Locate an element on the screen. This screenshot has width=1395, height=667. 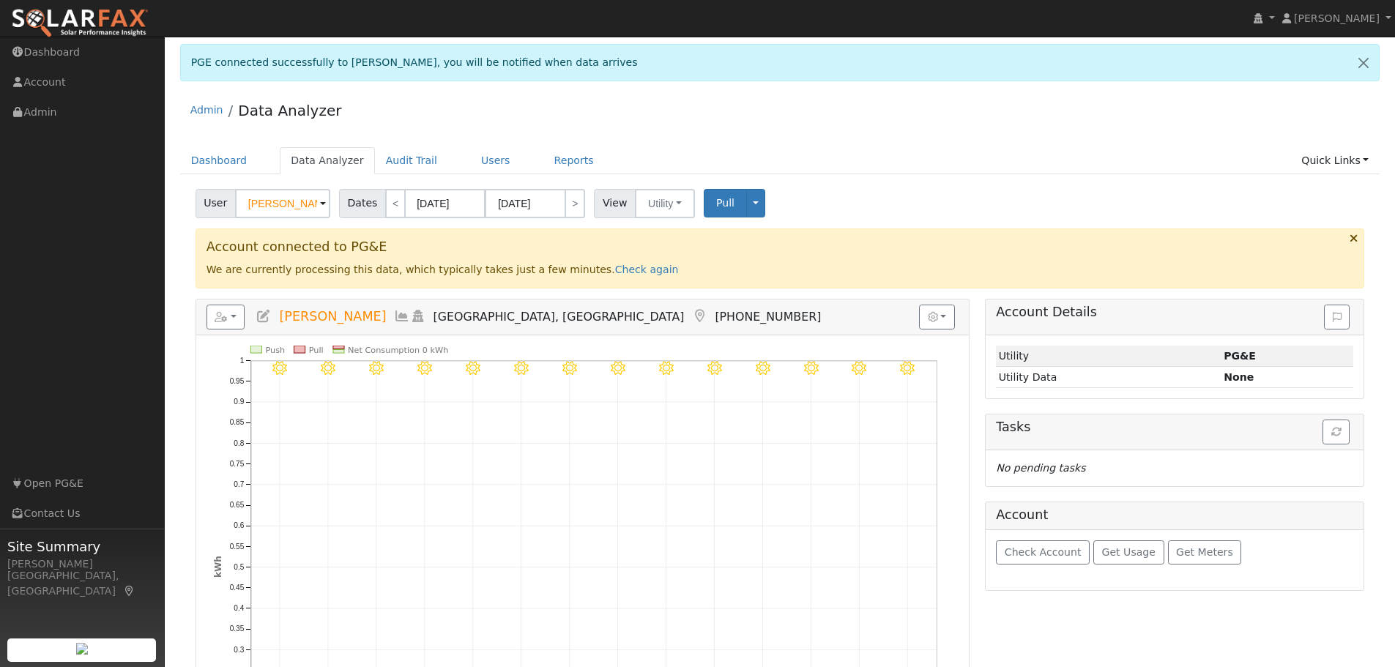
span: Check Account is located at coordinates (1043, 552).